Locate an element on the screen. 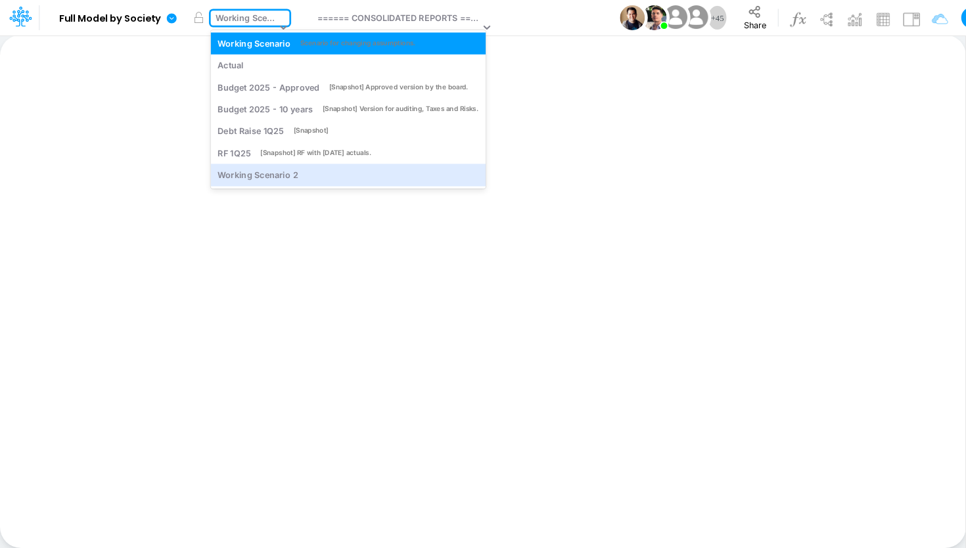 This screenshot has width=966, height=548. div: [Snapshot] is located at coordinates (311, 131).